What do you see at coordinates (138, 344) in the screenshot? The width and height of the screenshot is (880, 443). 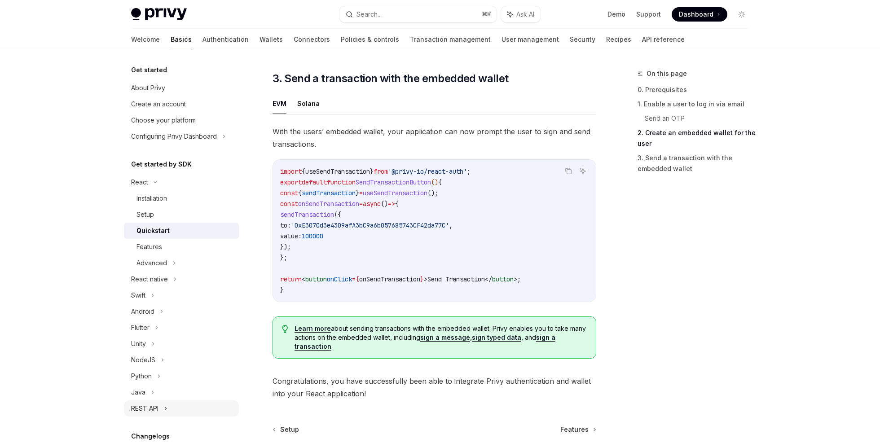 I see `div: Unity` at bounding box center [138, 344].